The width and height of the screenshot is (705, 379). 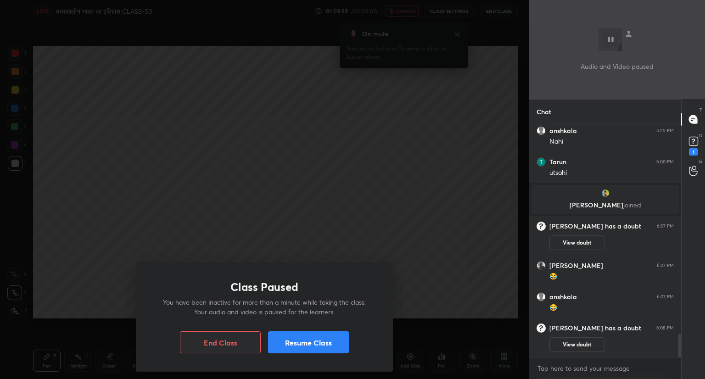 I want to click on img: 894df1066cdd40a2a0a7f55a7bebbb7d.4141827_3, so click(x=541, y=162).